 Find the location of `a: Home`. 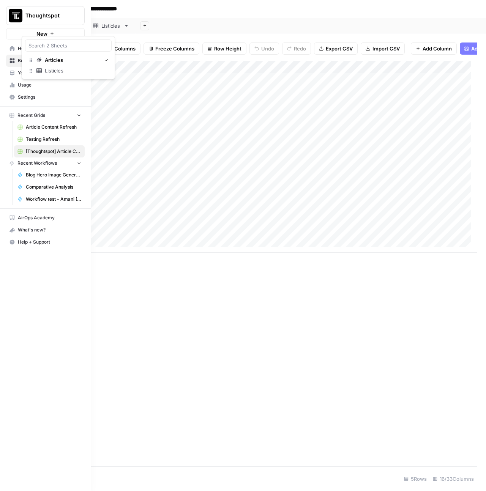

a: Home is located at coordinates (45, 49).